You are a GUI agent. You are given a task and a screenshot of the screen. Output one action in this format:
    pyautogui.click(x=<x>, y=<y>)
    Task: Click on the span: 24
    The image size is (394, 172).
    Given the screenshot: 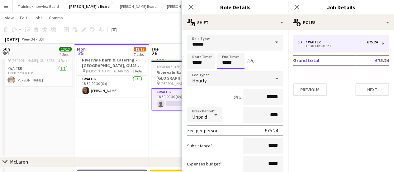 What is the action you would take?
    pyautogui.click(x=6, y=53)
    